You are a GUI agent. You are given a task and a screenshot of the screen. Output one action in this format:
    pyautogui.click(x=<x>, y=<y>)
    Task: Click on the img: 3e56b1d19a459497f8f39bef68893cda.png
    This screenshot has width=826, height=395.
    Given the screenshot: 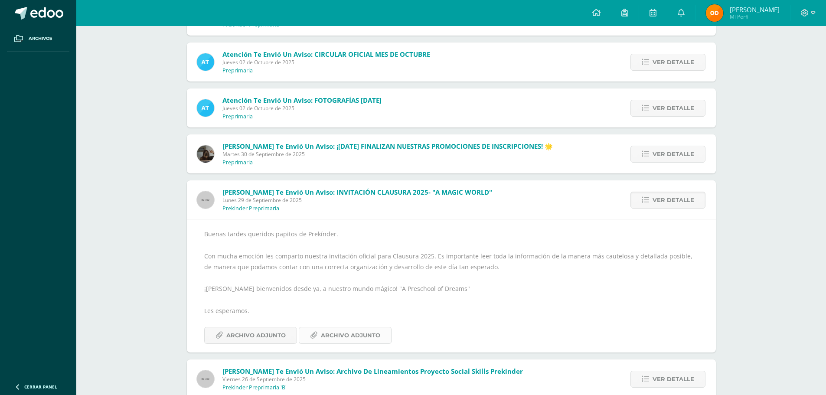 What is the action you would take?
    pyautogui.click(x=715, y=13)
    